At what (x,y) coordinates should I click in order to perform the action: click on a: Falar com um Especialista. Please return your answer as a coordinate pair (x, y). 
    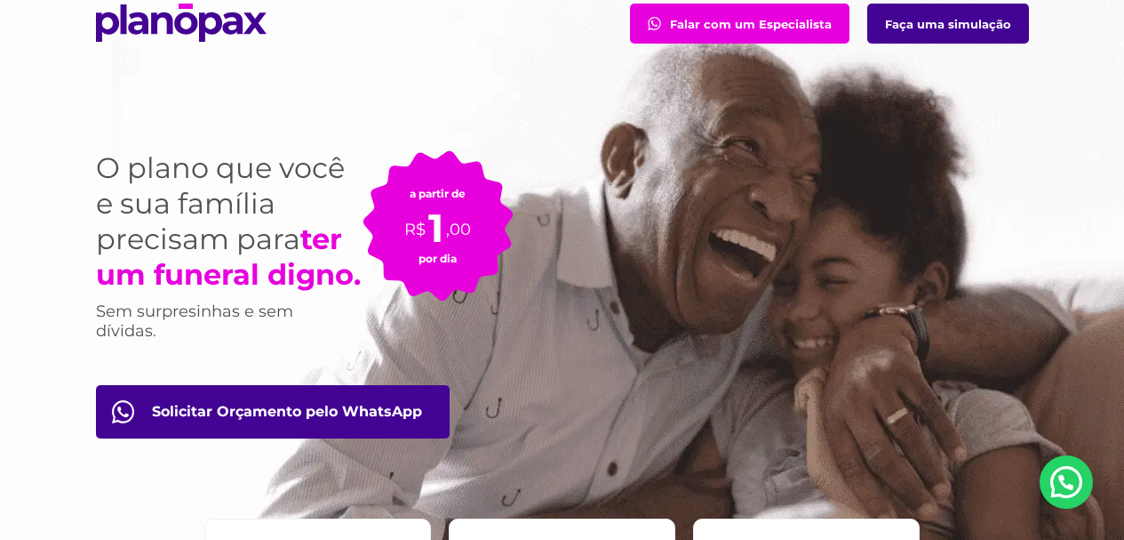
    Looking at the image, I should click on (740, 23).